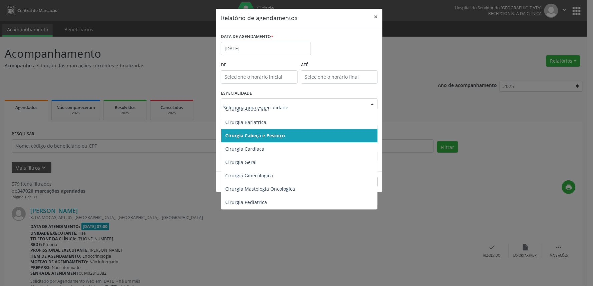 The height and width of the screenshot is (286, 593). Describe the element at coordinates (255, 135) in the screenshot. I see `span: Cirurgia Cabeça e Pescoço` at that location.